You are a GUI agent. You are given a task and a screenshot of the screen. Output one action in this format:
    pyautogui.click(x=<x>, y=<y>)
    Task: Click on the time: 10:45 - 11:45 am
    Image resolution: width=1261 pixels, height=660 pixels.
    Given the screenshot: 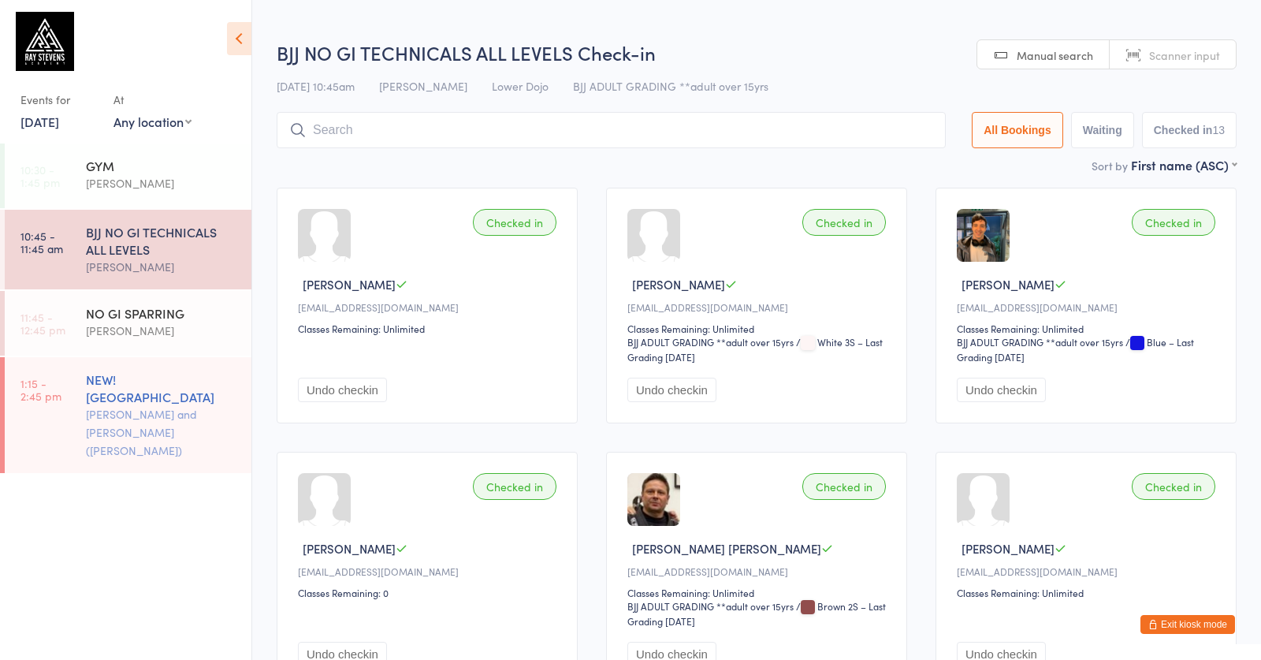 What is the action you would take?
    pyautogui.click(x=42, y=242)
    